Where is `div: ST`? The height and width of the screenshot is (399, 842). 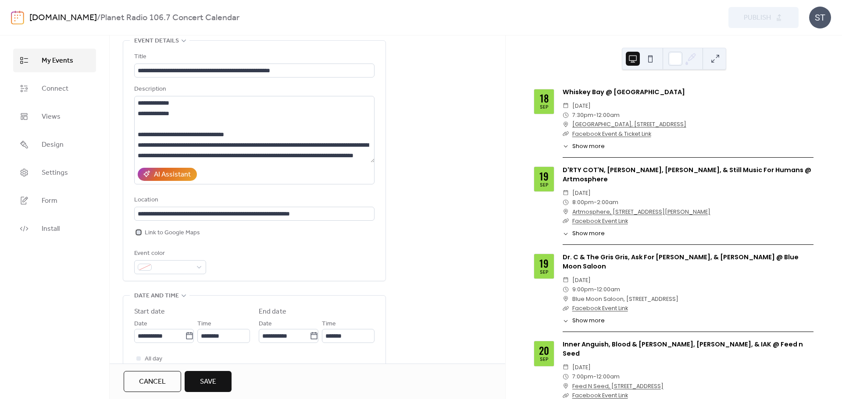
div: ST is located at coordinates (820, 18).